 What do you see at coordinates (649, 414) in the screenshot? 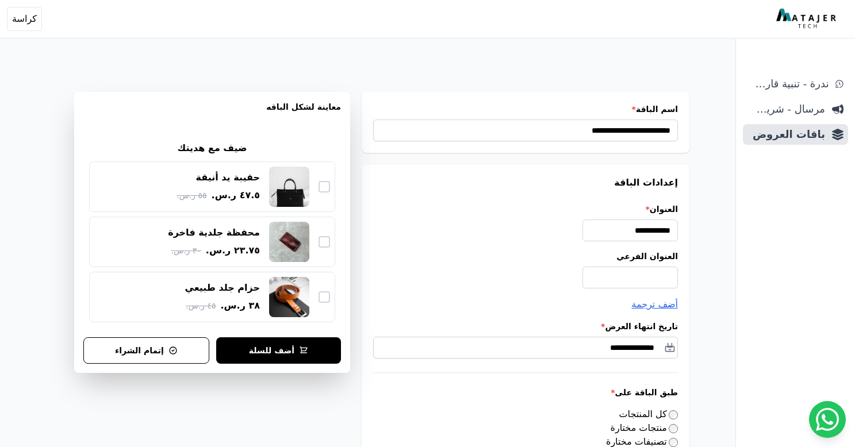
I see `label: كل المنتجات` at bounding box center [649, 414].